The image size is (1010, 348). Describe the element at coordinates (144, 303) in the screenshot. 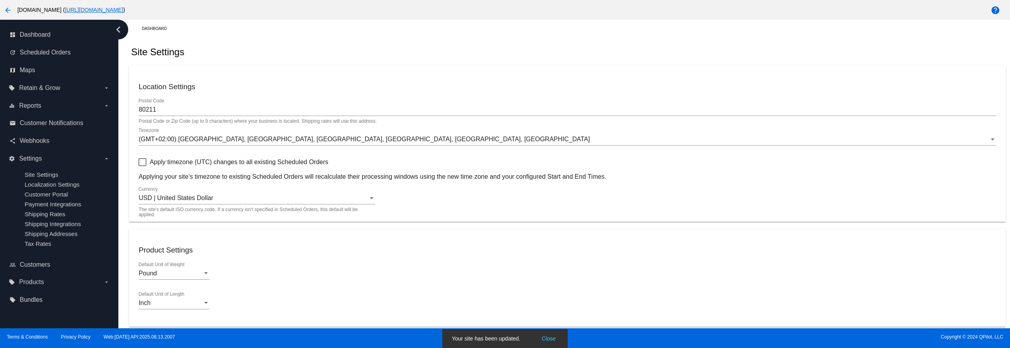

I see `span: Inch` at that location.